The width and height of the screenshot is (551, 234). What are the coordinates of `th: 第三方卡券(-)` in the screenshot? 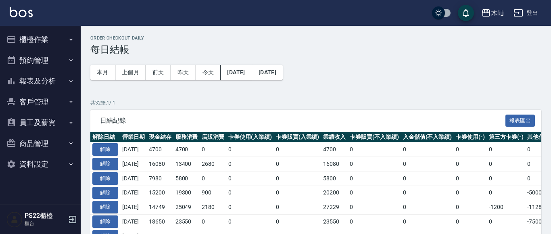 It's located at (506, 137).